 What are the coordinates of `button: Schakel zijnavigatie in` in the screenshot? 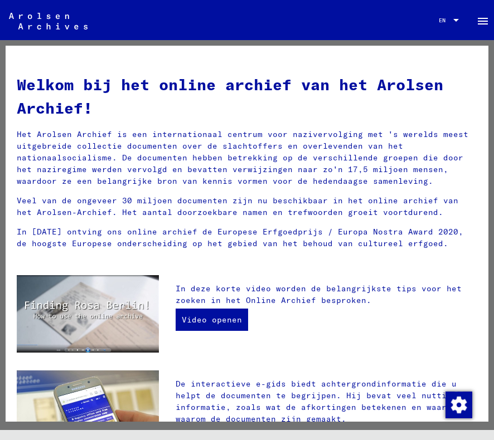 It's located at (483, 20).